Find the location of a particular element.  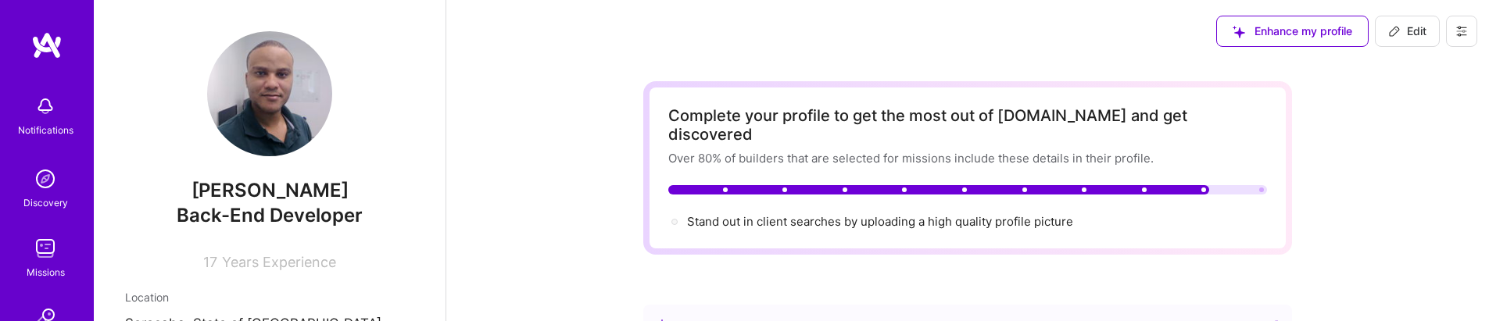

button: Enhance my profile is located at coordinates (1292, 31).